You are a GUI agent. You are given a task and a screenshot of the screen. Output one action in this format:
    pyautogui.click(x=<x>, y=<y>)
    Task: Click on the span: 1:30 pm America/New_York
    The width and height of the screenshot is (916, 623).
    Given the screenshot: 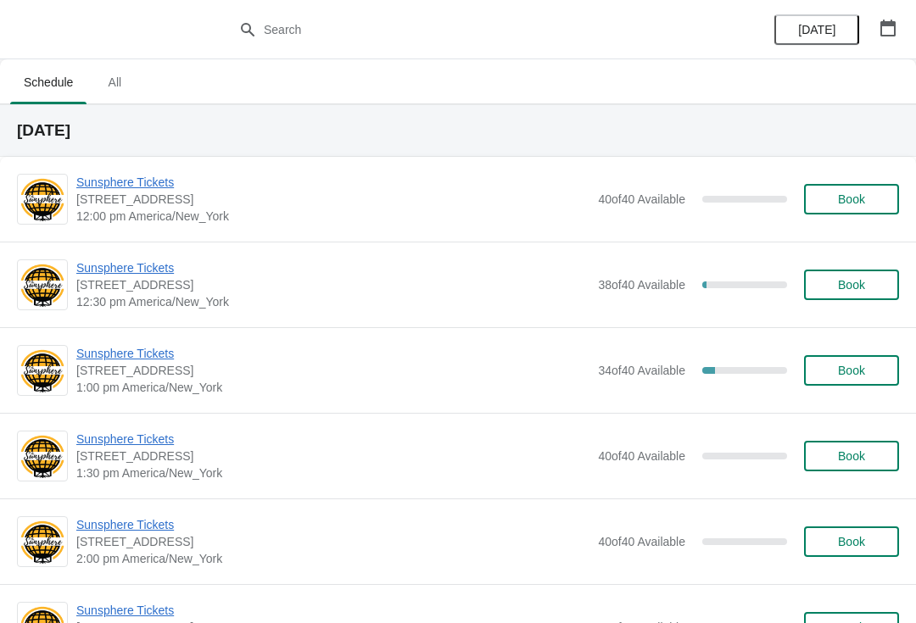 What is the action you would take?
    pyautogui.click(x=332, y=473)
    